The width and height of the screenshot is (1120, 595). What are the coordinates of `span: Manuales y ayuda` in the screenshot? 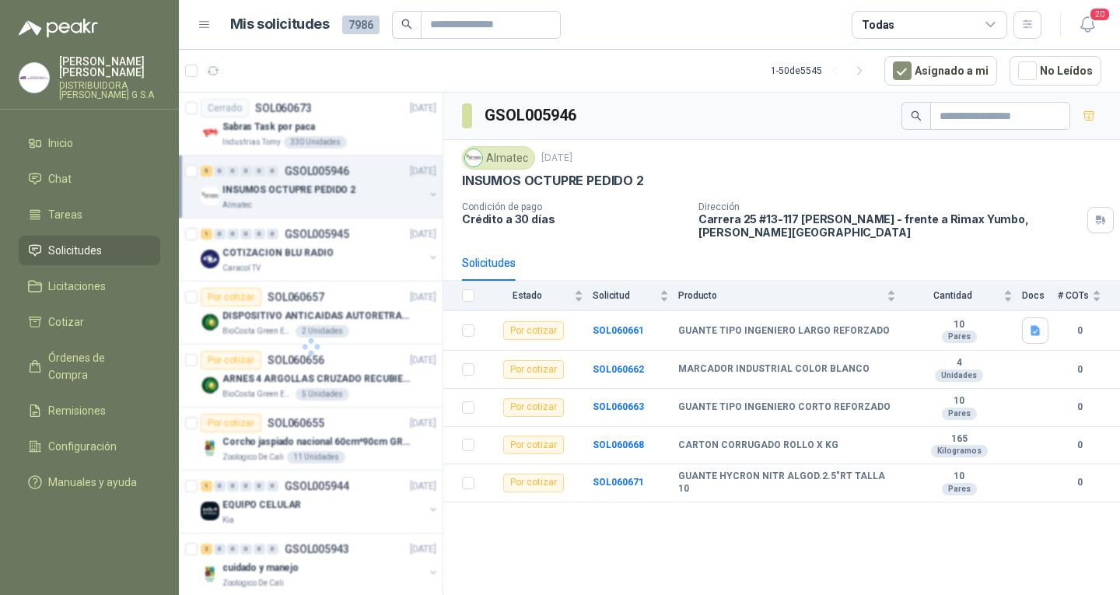 It's located at (93, 482).